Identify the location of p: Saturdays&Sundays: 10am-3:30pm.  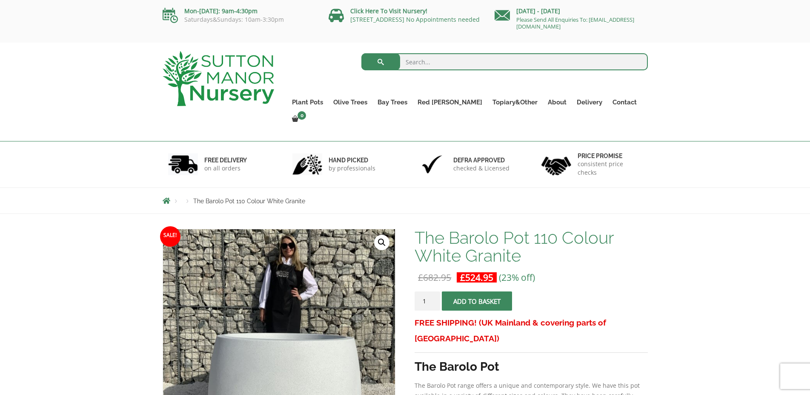
(239, 20).